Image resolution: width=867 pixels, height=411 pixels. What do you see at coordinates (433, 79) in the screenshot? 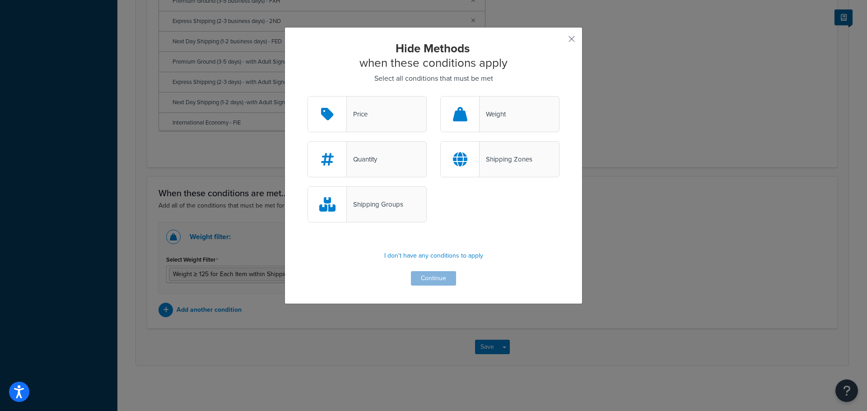
I see `p: Select all conditions that must be met` at bounding box center [433, 79].